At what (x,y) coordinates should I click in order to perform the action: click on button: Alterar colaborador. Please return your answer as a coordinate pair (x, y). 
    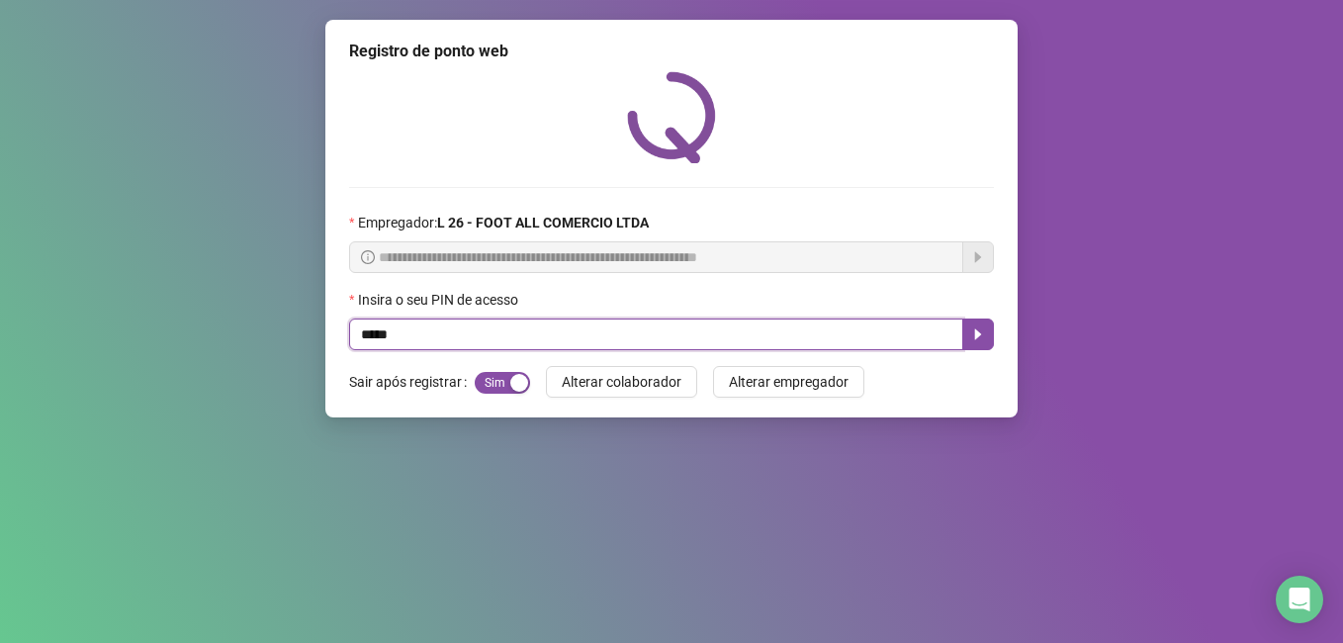
    Looking at the image, I should click on (621, 382).